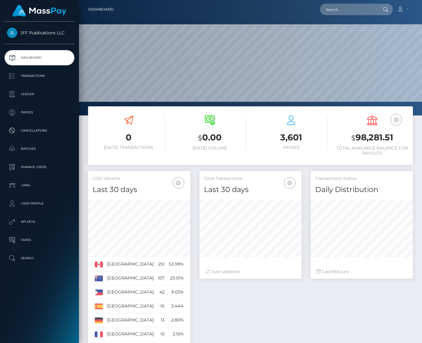 The width and height of the screenshot is (422, 343). I want to click on a: User Profile, so click(39, 204).